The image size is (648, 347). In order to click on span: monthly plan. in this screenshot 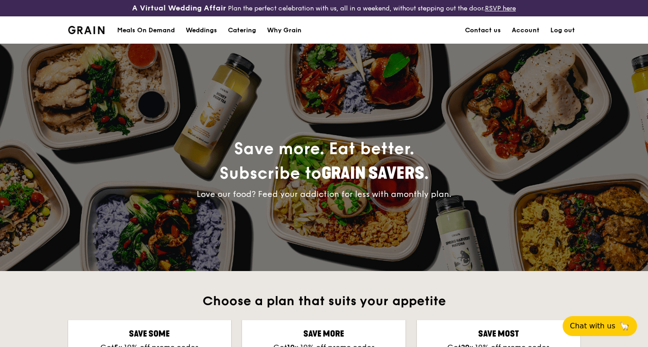, I will do `click(424, 194)`.